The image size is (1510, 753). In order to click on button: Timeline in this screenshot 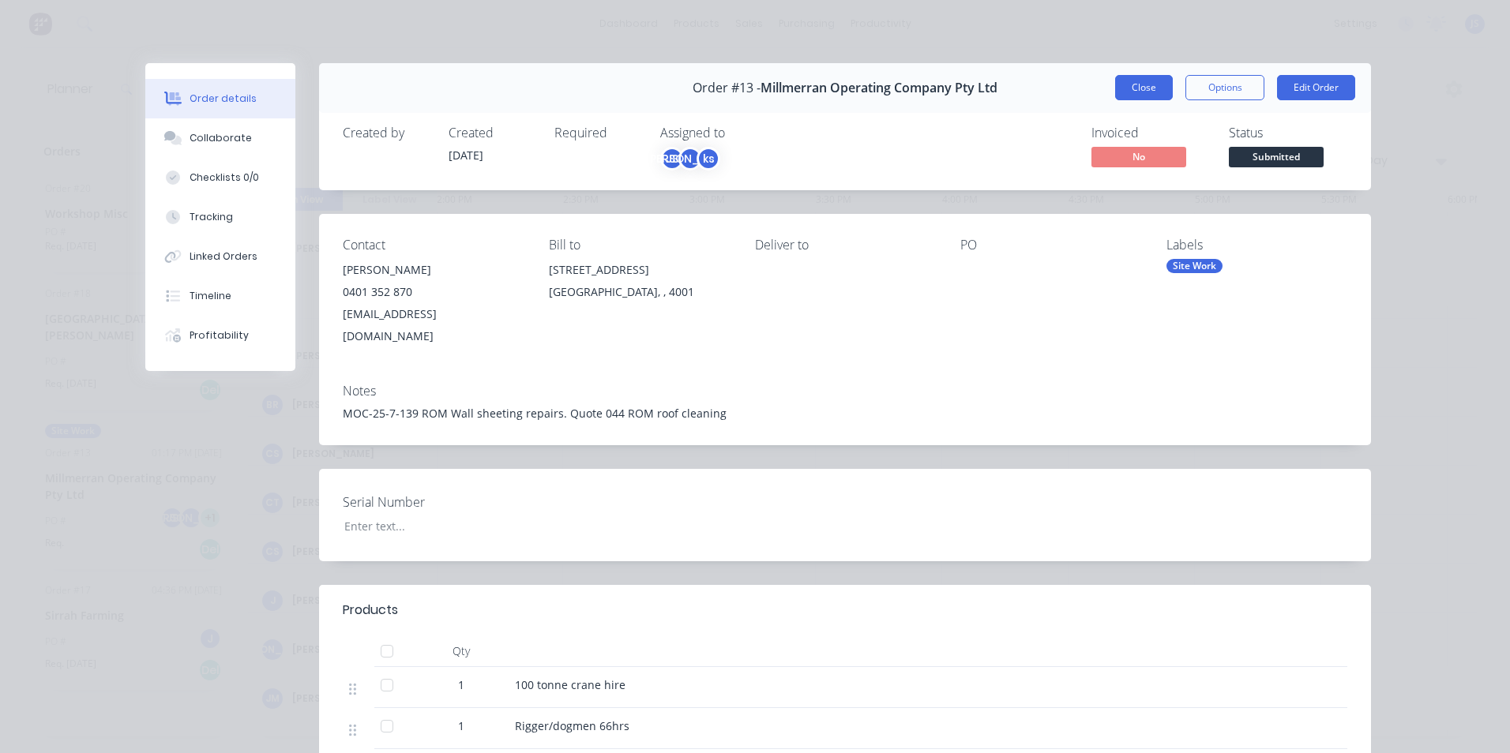, I will do `click(220, 296)`.